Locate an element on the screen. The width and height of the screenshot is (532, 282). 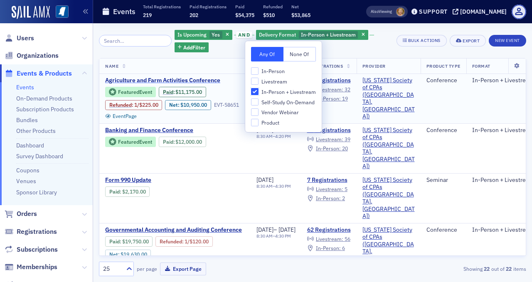
span: Form 990 Update is located at coordinates (175, 180).